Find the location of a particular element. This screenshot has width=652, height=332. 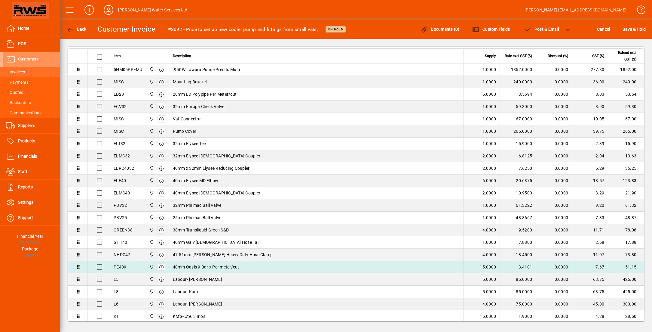

td: 4.28 is located at coordinates (590, 316).